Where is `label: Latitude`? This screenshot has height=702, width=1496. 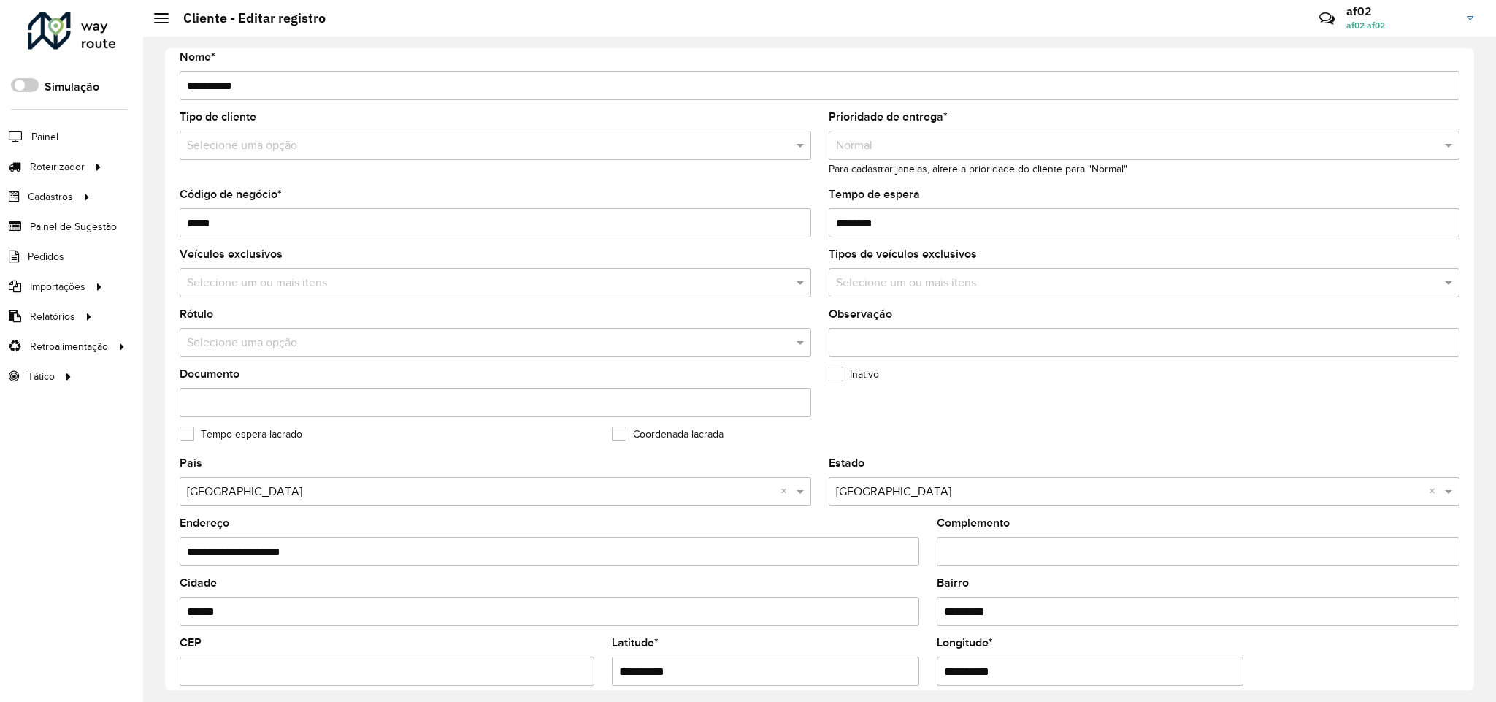 label: Latitude is located at coordinates (635, 642).